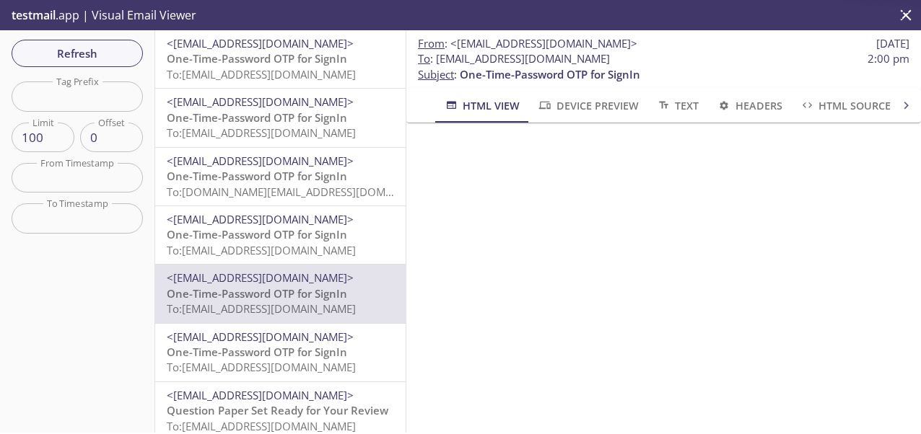  Describe the element at coordinates (436, 74) in the screenshot. I see `span: Subject` at that location.